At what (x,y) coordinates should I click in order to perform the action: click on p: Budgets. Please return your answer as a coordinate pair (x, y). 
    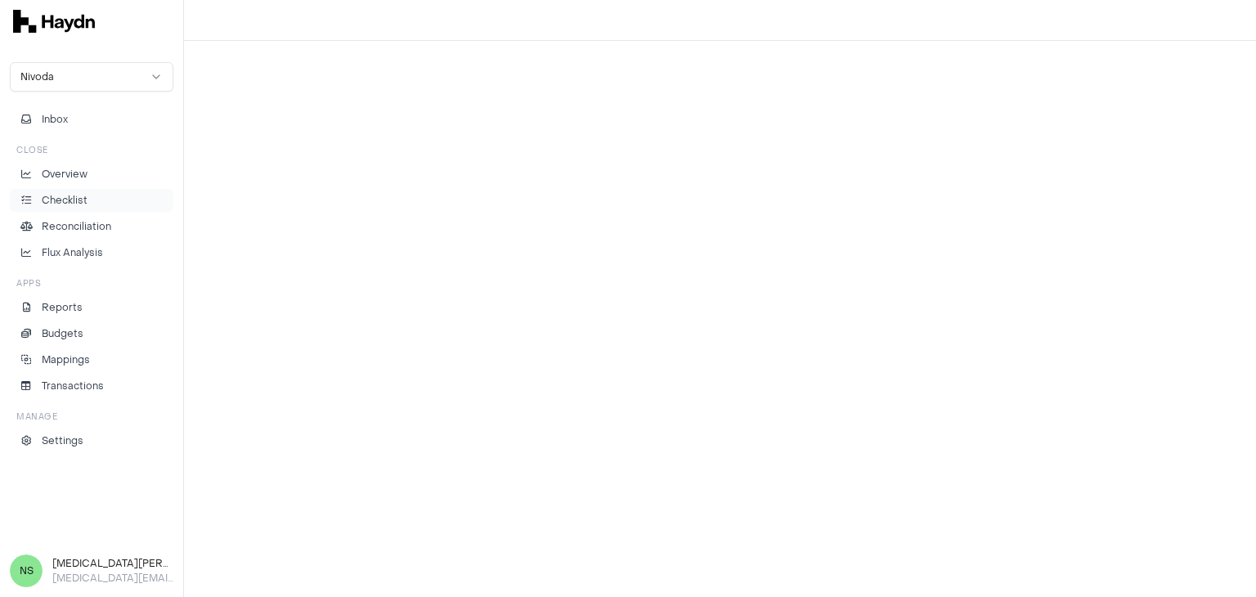
    Looking at the image, I should click on (62, 333).